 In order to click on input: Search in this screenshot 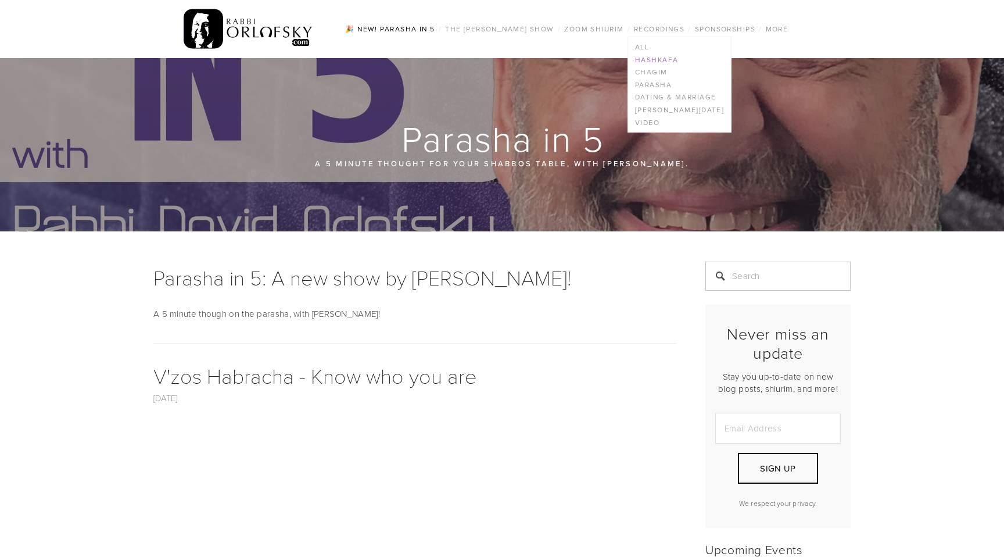, I will do `click(778, 276)`.